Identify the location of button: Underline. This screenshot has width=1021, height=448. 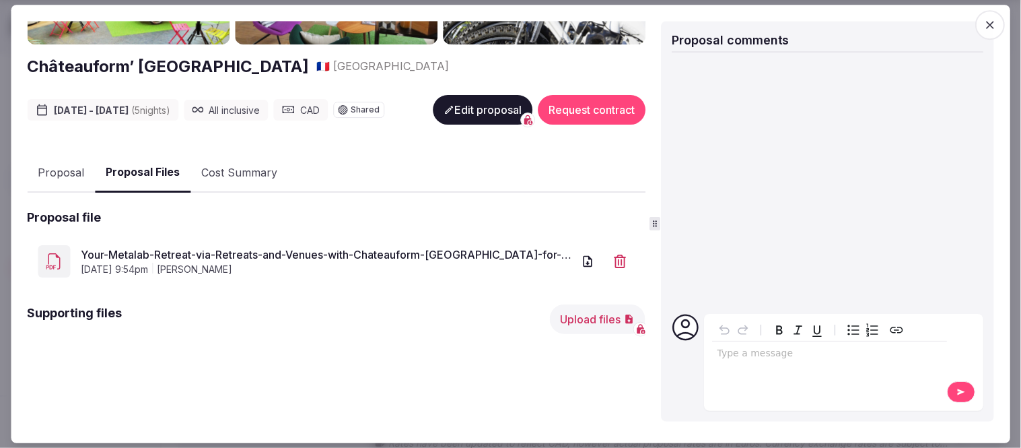
(817, 330).